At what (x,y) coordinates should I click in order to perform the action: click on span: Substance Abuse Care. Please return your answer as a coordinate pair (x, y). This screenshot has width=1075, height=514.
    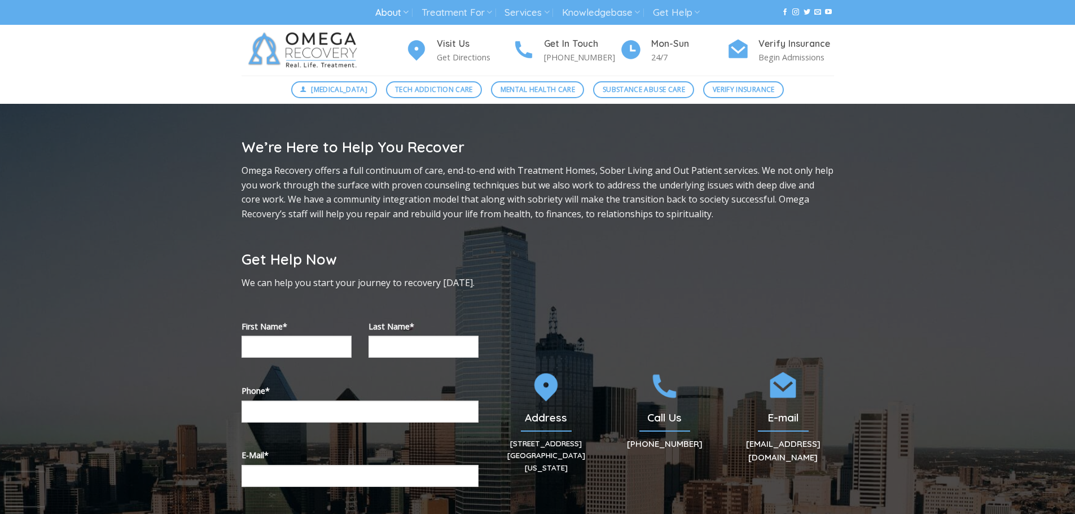
    Looking at the image, I should click on (644, 89).